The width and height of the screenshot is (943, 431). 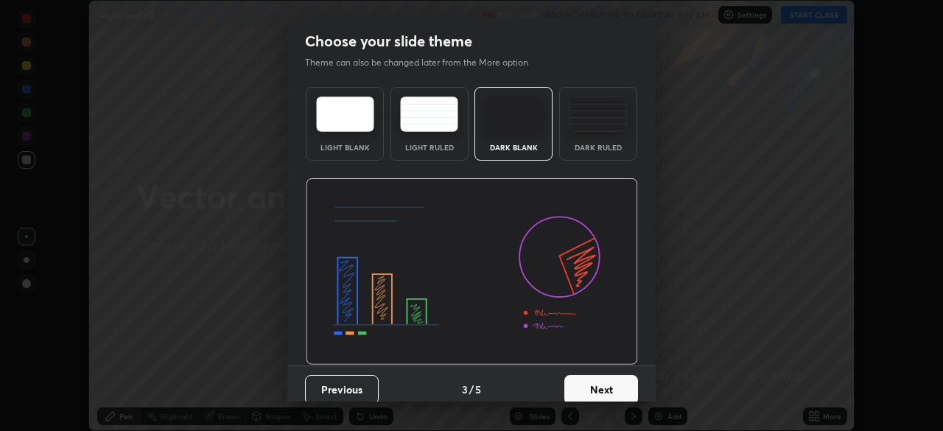 I want to click on div: Light Blank, so click(x=345, y=147).